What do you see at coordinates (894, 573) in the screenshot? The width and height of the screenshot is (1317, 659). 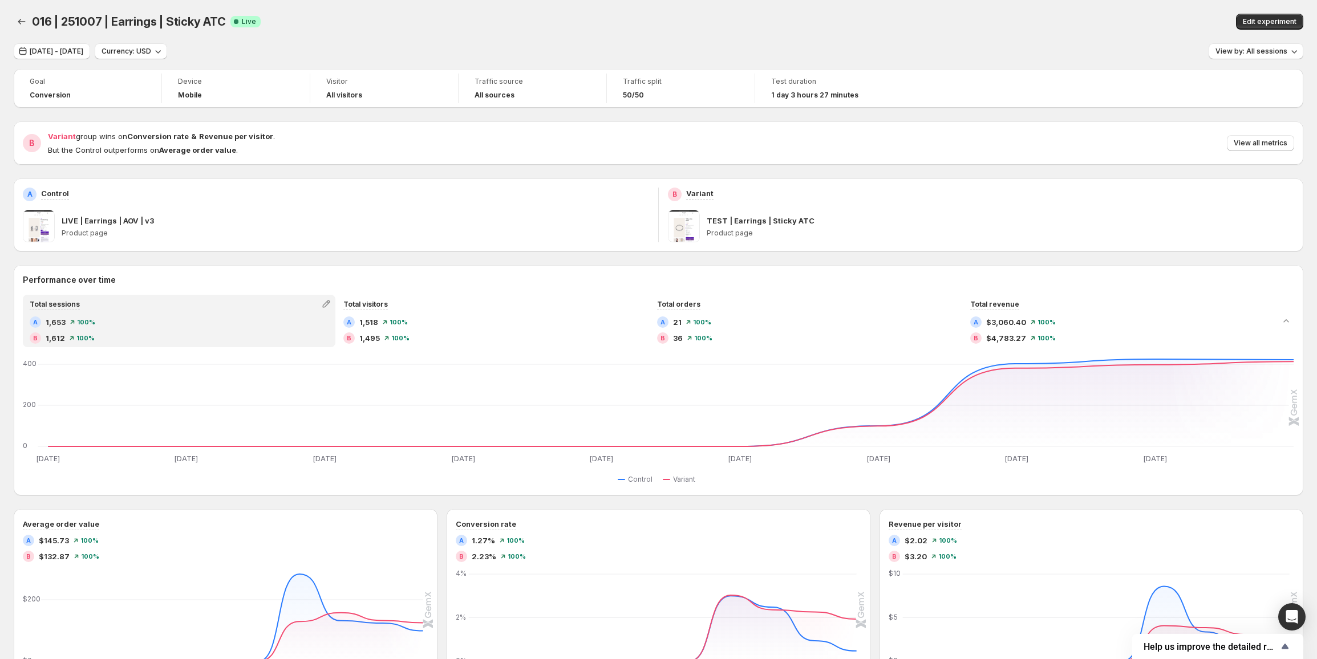 I see `text: $10` at bounding box center [894, 573].